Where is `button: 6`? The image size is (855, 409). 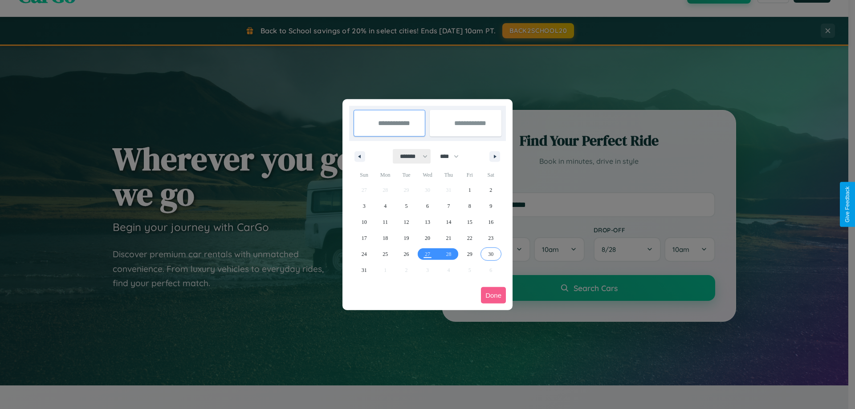
button: 6 is located at coordinates (427, 206).